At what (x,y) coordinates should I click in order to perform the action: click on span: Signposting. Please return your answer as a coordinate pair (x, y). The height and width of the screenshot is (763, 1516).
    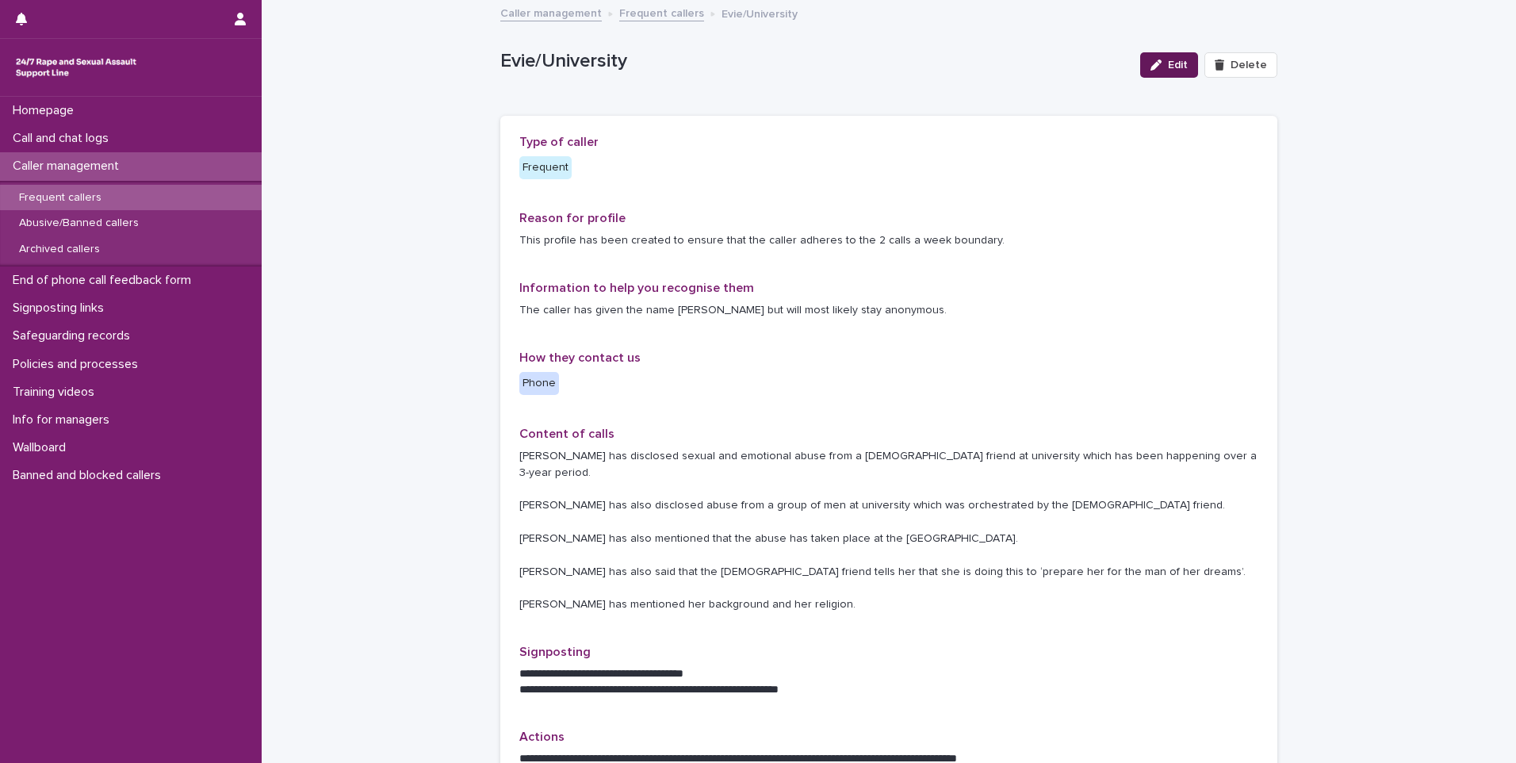
    Looking at the image, I should click on (555, 652).